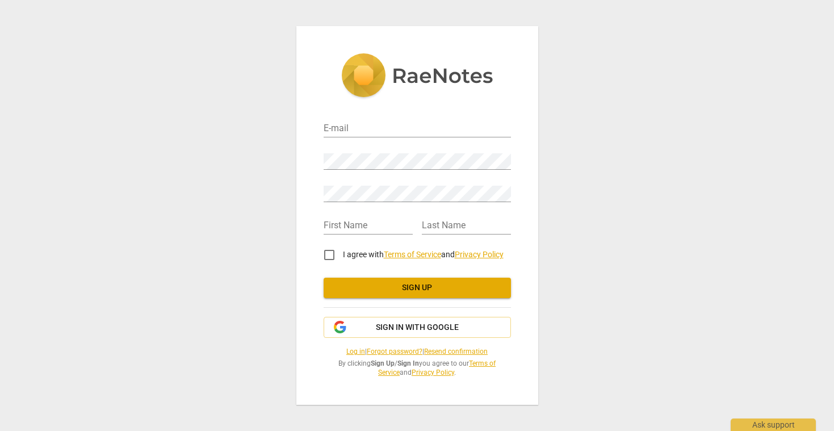  Describe the element at coordinates (423, 254) in the screenshot. I see `span: I agree with and` at that location.